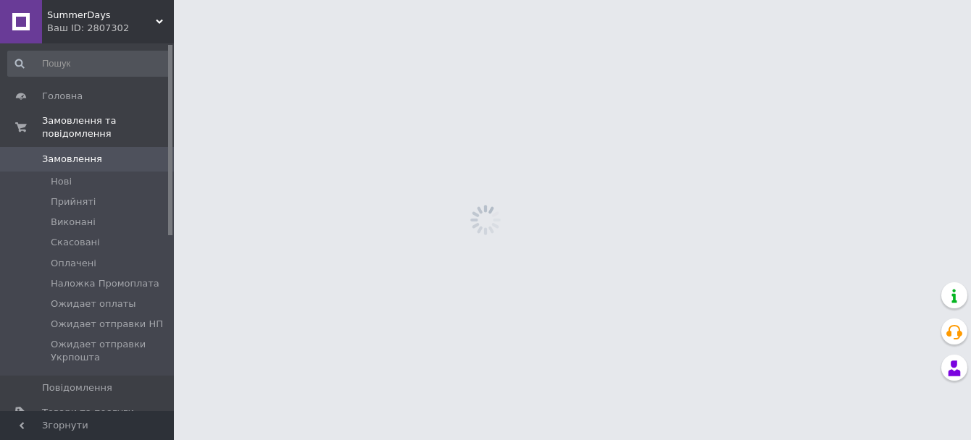 This screenshot has height=440, width=971. What do you see at coordinates (110, 28) in the screenshot?
I see `div: Ваш ID: 2807302` at bounding box center [110, 28].